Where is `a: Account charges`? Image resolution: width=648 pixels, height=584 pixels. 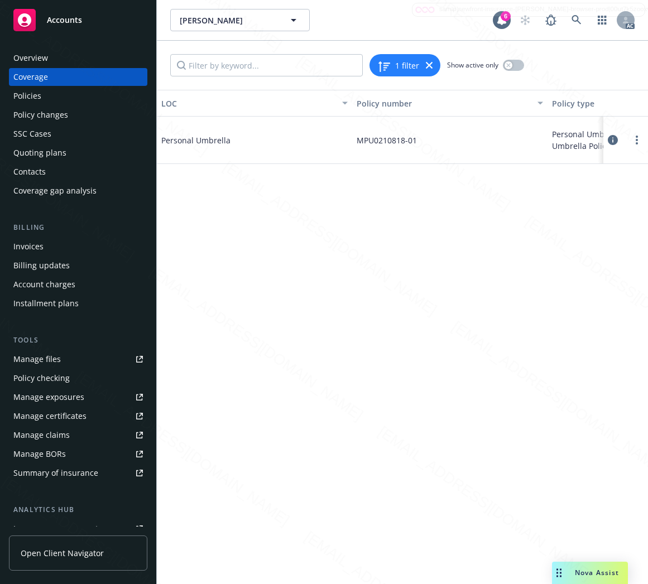 a: Account charges is located at coordinates (78, 284).